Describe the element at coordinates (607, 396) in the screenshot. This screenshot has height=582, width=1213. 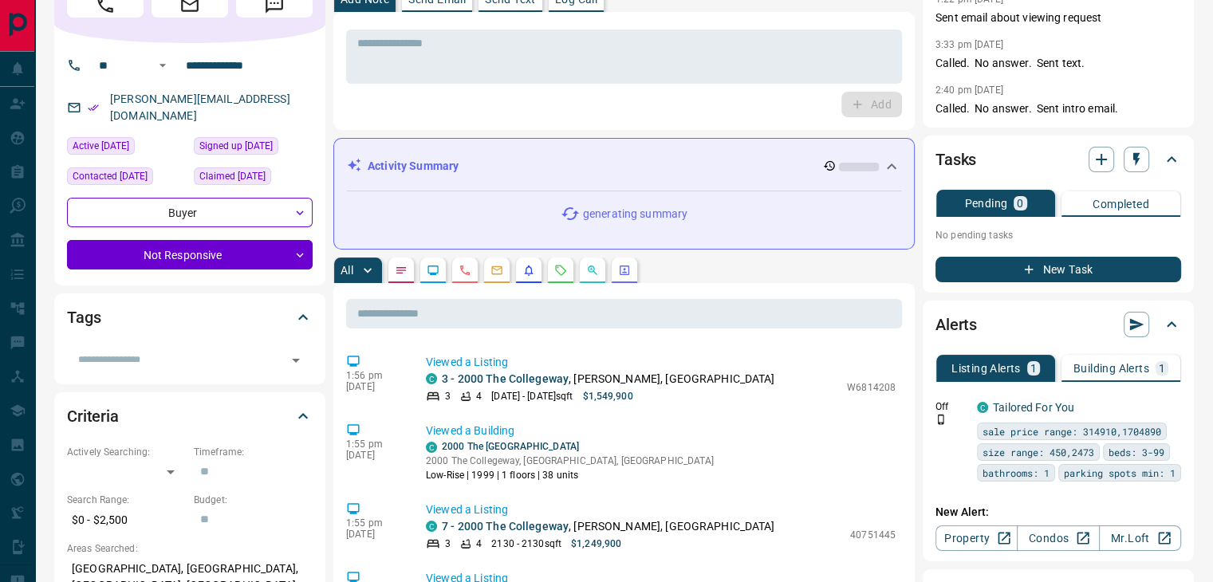
I see `p: $1,549,900` at that location.